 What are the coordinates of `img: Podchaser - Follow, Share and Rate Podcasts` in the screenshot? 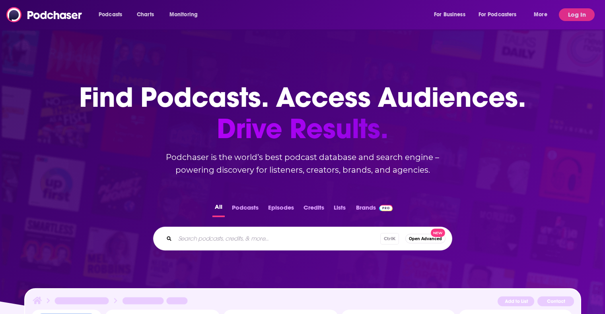 It's located at (45, 15).